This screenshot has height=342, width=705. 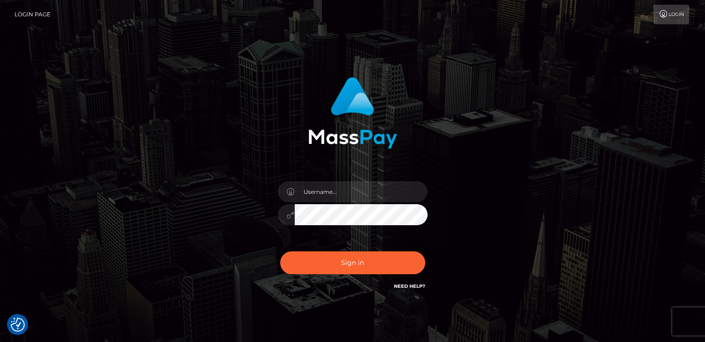 What do you see at coordinates (18, 325) in the screenshot?
I see `img: Revisit consent button` at bounding box center [18, 325].